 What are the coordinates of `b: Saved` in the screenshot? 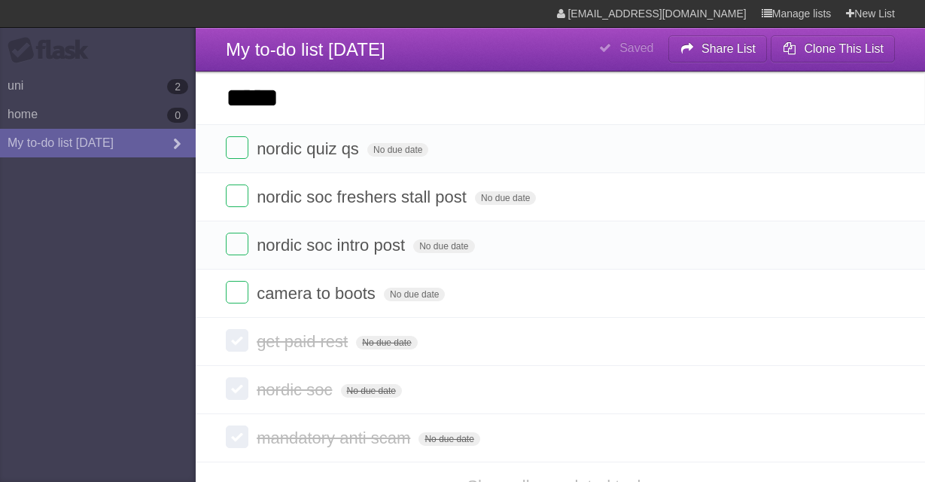 It's located at (636, 47).